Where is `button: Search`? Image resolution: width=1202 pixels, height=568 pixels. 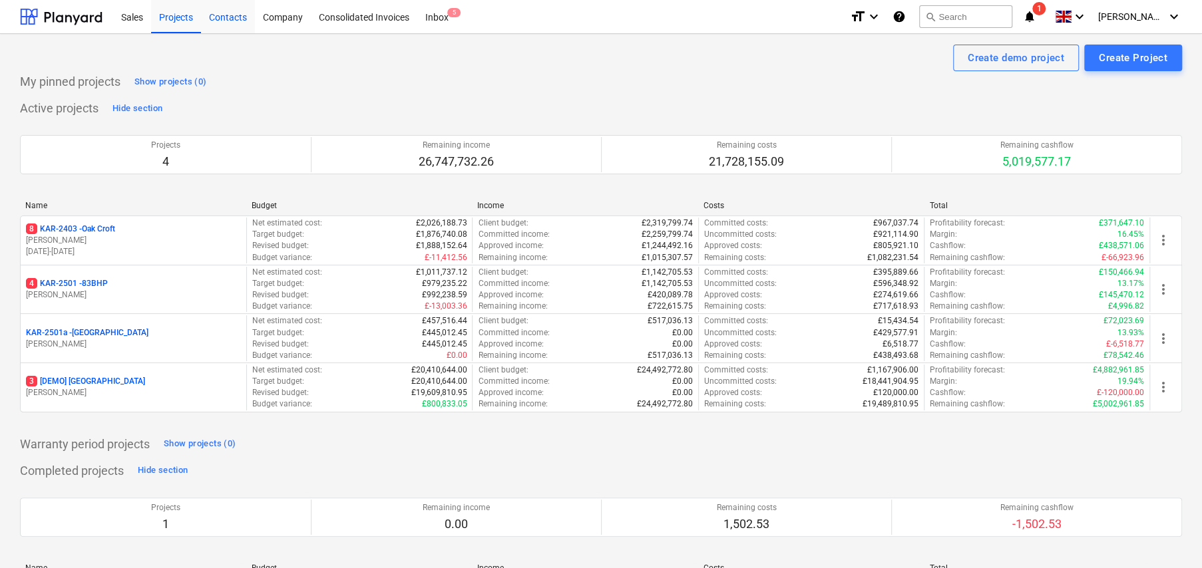
button: Search is located at coordinates (966, 17).